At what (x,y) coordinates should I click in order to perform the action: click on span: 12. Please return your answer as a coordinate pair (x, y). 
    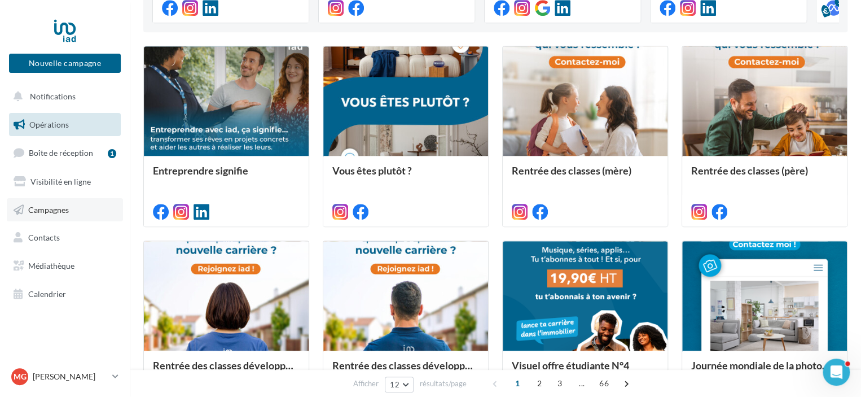
    Looking at the image, I should click on (395, 384).